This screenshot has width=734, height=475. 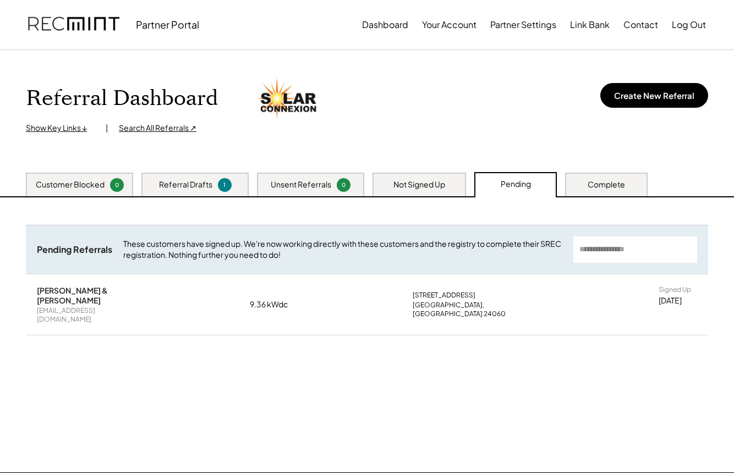 What do you see at coordinates (60, 128) in the screenshot?
I see `div: Show Key Links ↓` at bounding box center [60, 128].